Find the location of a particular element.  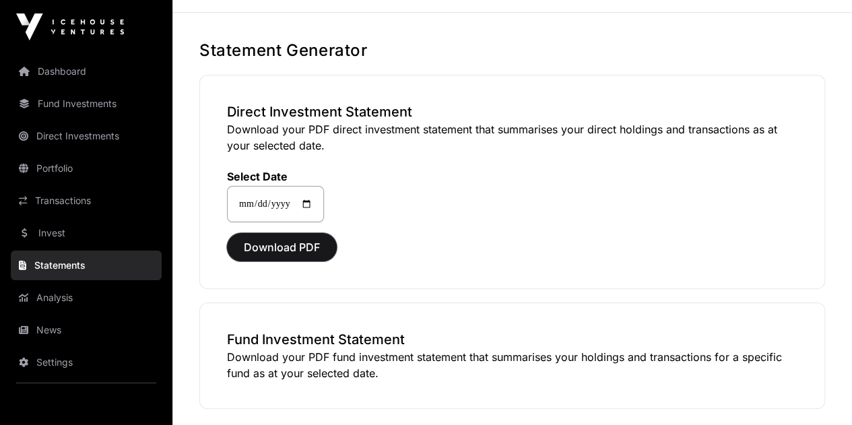

a: Download PDF is located at coordinates (281, 253).